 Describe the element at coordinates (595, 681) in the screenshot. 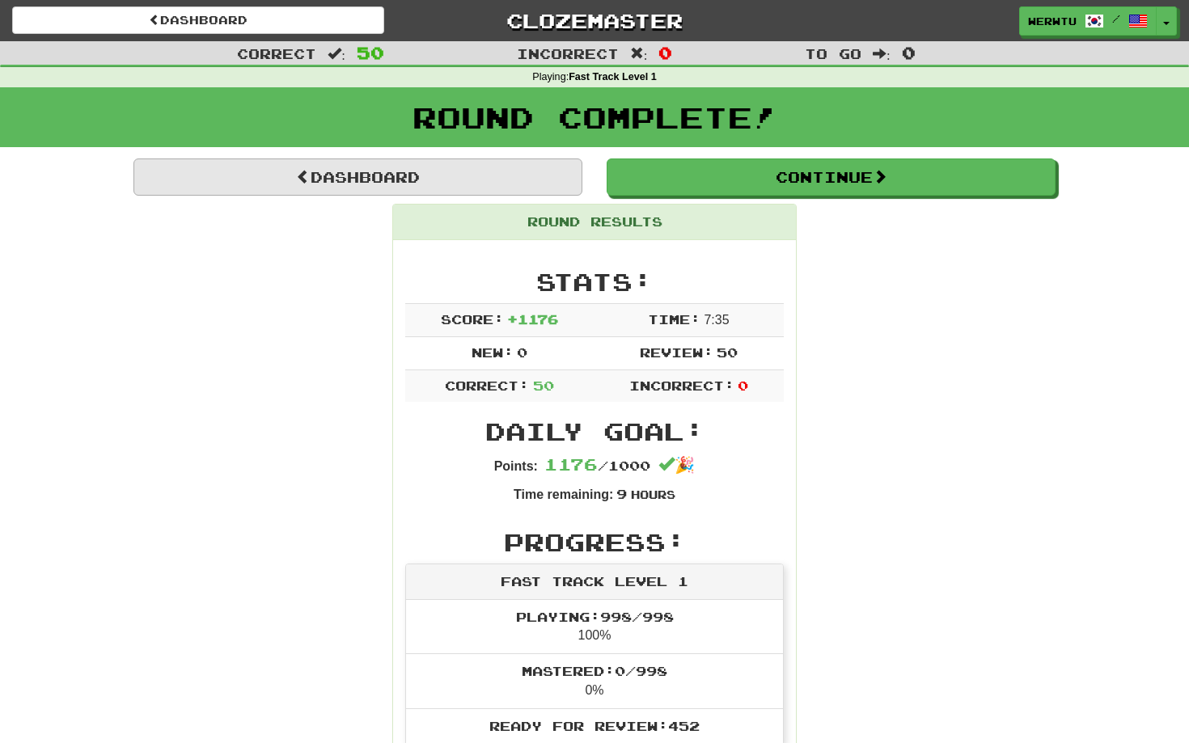

I see `li: 0%` at that location.